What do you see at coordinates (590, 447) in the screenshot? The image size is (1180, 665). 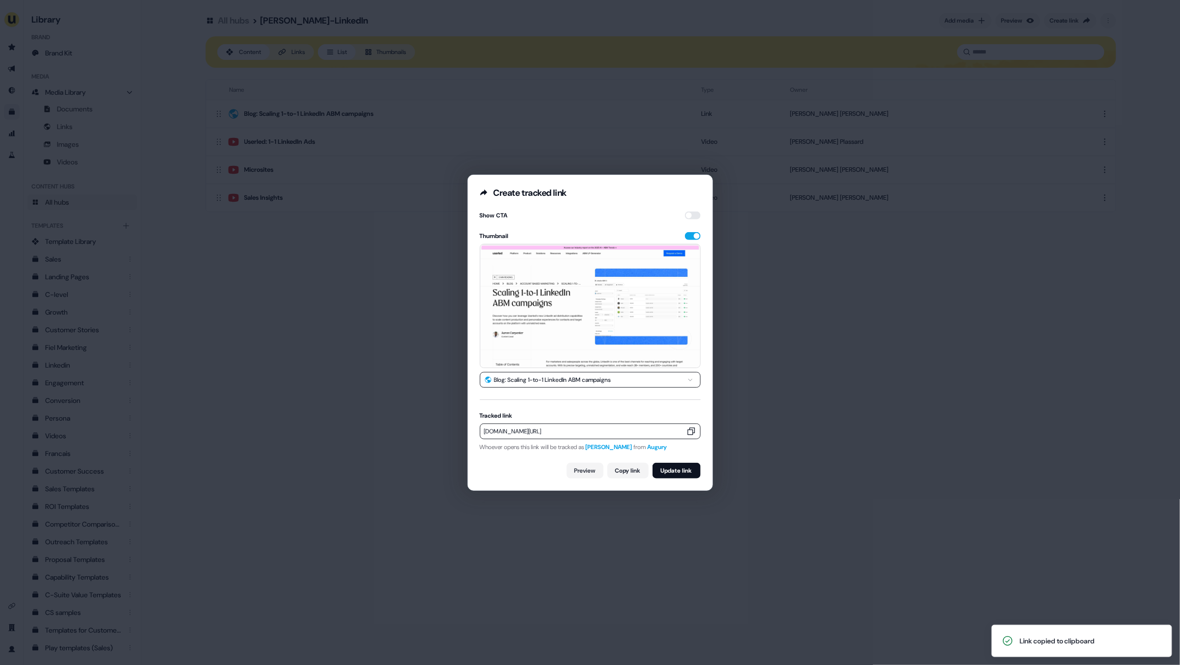 I see `div: Whoever opens this link will be tracked as from` at bounding box center [590, 447].